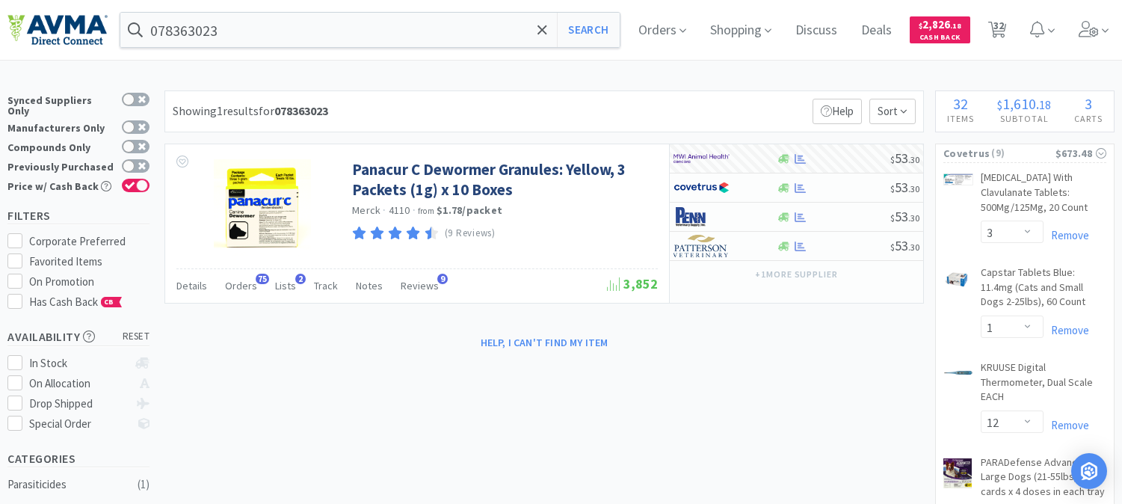 This screenshot has width=1122, height=504. Describe the element at coordinates (588, 30) in the screenshot. I see `button: Search` at that location.